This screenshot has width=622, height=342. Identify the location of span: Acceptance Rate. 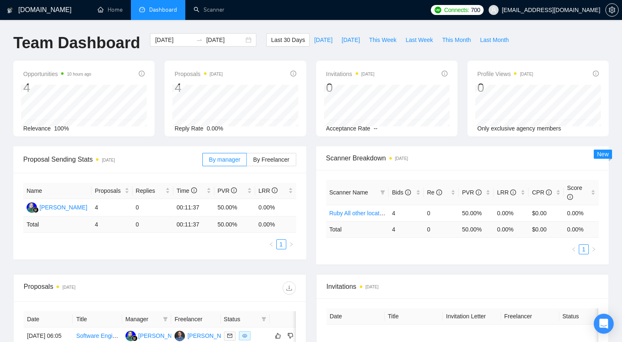
(348, 128).